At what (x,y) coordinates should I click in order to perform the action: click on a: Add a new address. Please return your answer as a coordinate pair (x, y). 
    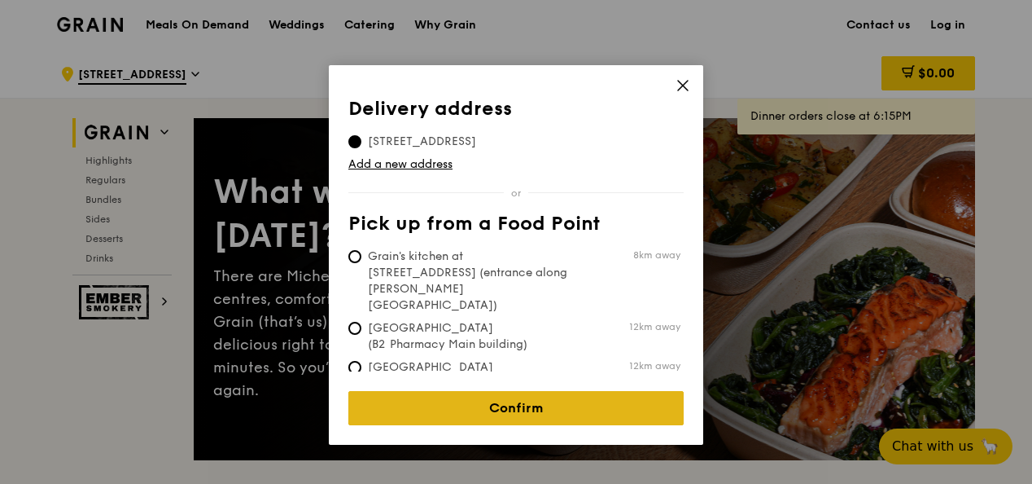
    Looking at the image, I should click on (516, 164).